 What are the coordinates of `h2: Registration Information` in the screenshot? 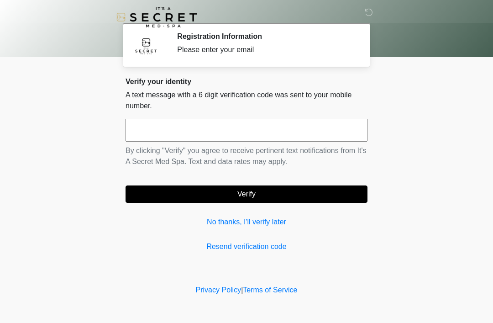 It's located at (265, 36).